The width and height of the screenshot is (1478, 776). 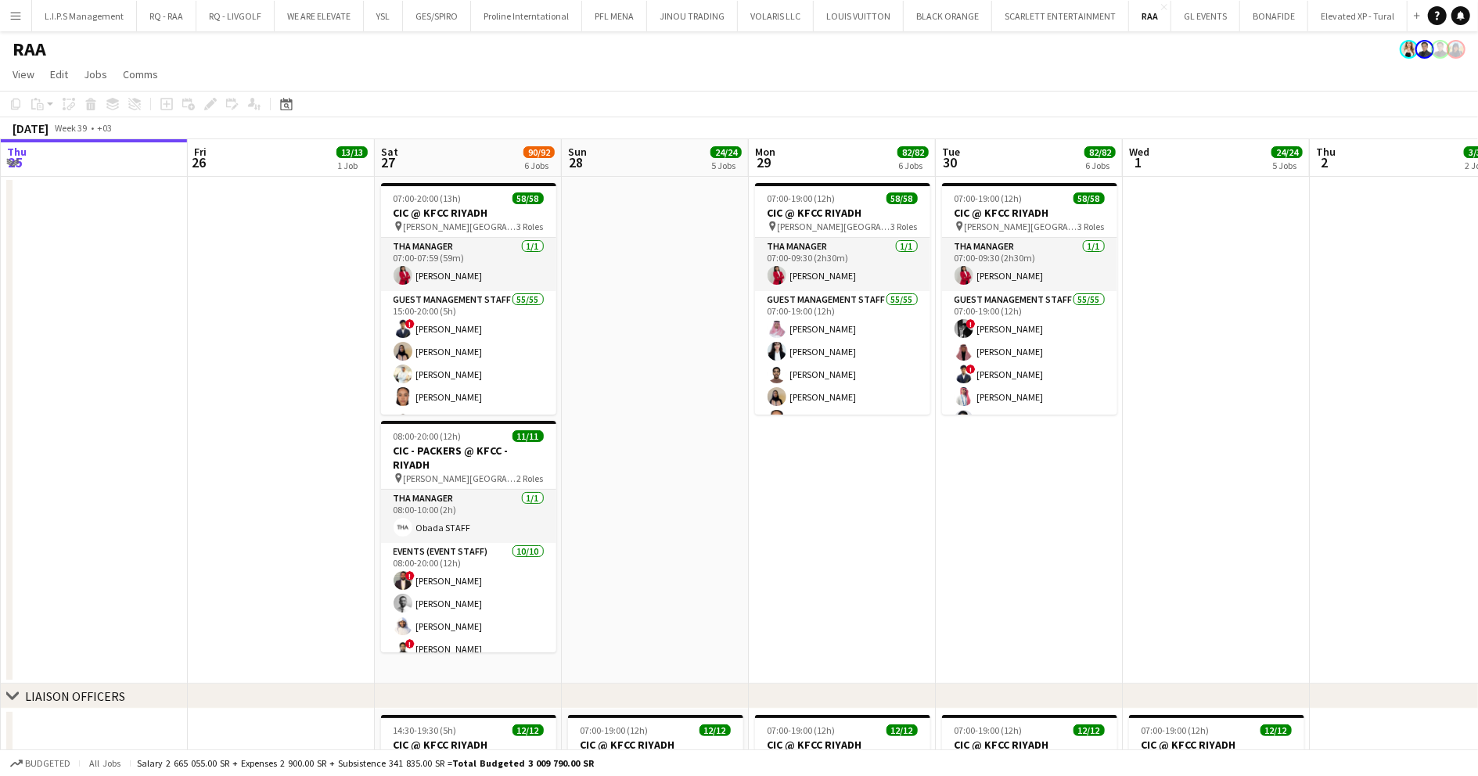 I want to click on button: LOUIS VUITTON, so click(x=858, y=16).